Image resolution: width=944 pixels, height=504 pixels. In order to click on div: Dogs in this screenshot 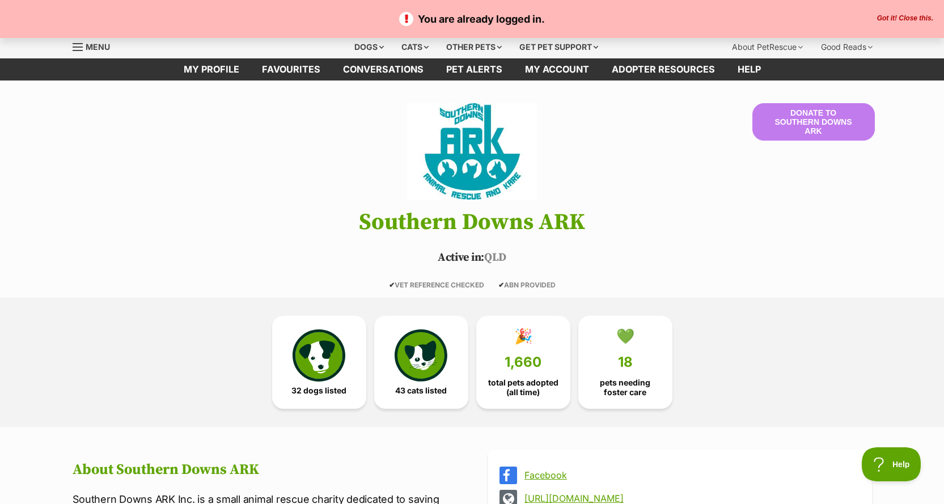, I will do `click(369, 47)`.